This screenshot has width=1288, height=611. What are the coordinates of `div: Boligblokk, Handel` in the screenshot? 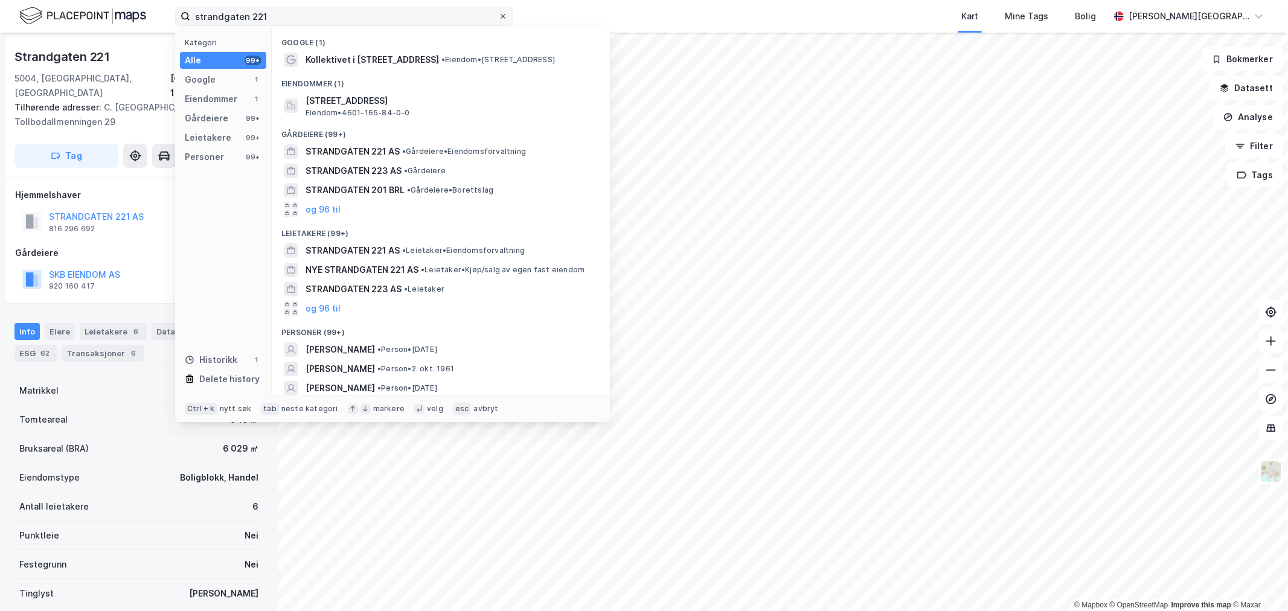 It's located at (219, 477).